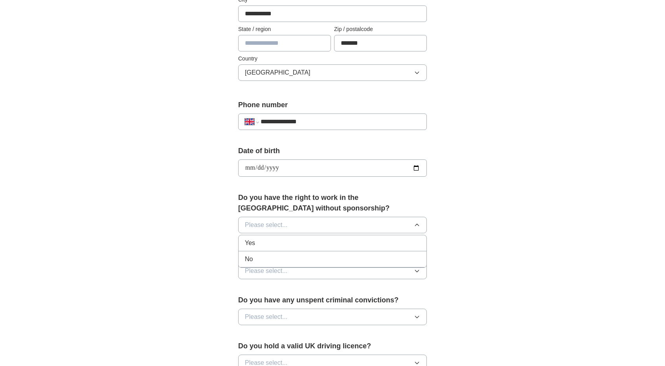 This screenshot has width=665, height=366. Describe the element at coordinates (249, 260) in the screenshot. I see `span: No` at that location.